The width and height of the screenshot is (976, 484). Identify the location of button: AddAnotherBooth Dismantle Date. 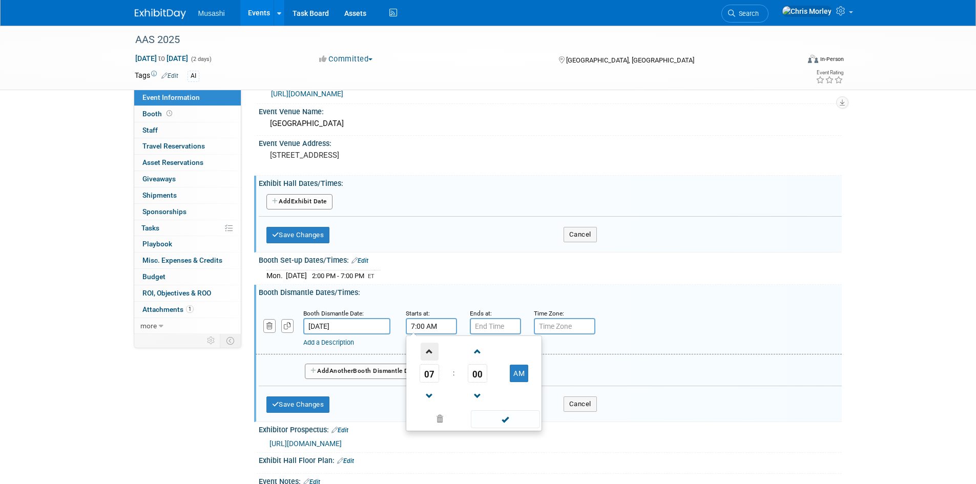
(364, 371).